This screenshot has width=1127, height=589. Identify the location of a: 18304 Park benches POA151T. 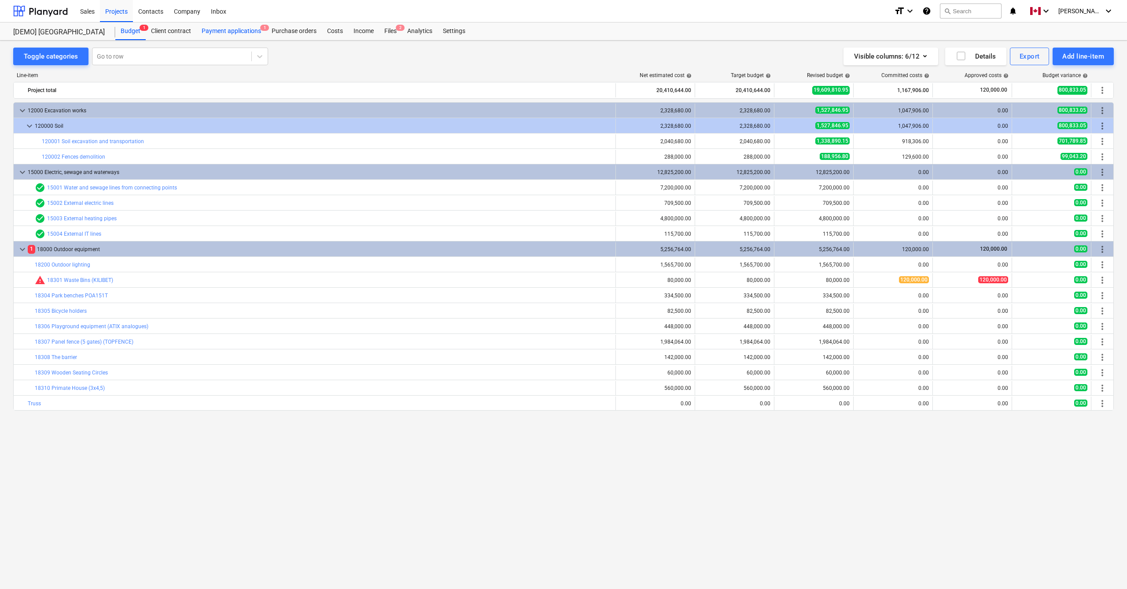
(71, 295).